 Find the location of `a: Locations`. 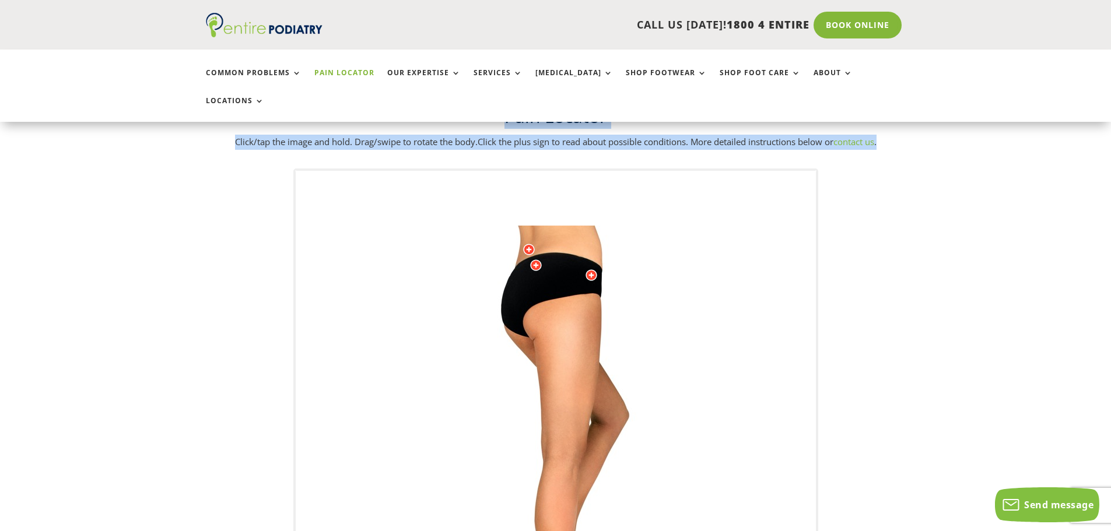

a: Locations is located at coordinates (235, 109).